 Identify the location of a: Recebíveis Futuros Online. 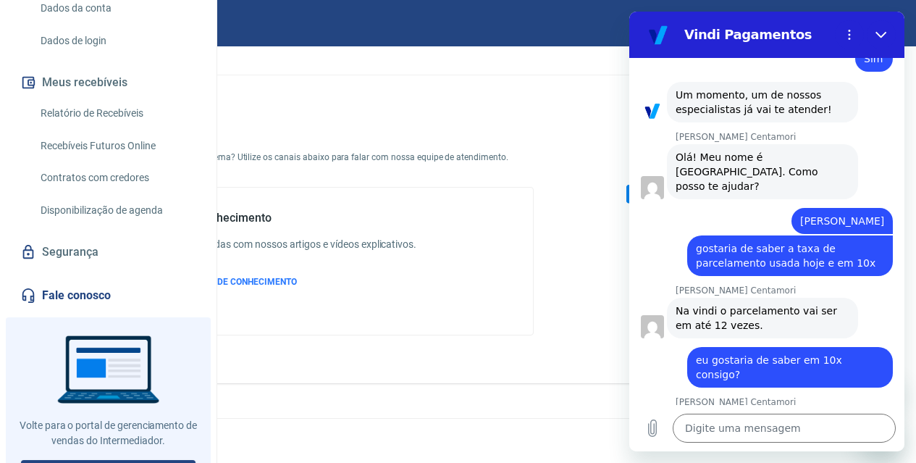
(117, 146).